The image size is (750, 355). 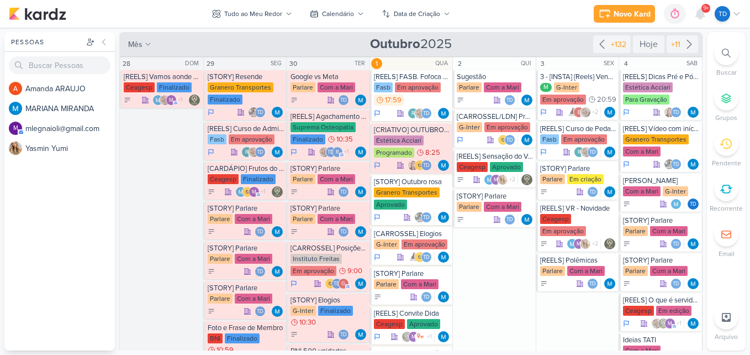 I want to click on li: Ctrl + F, so click(x=727, y=59).